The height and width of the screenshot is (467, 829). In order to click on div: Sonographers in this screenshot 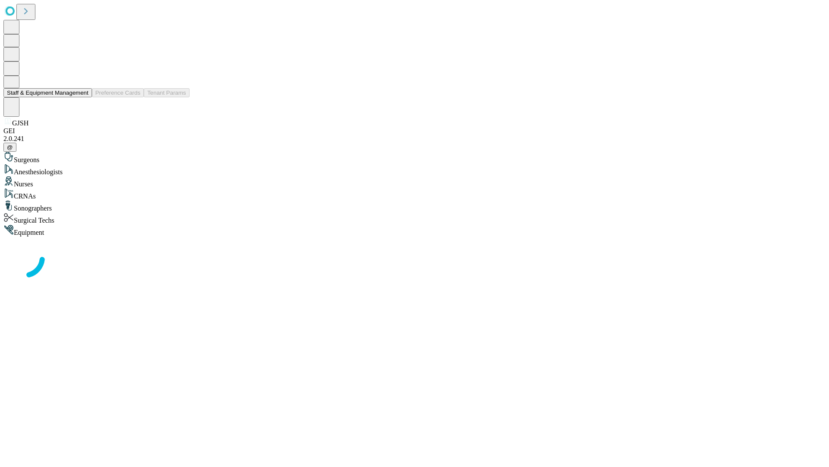, I will do `click(415, 206)`.